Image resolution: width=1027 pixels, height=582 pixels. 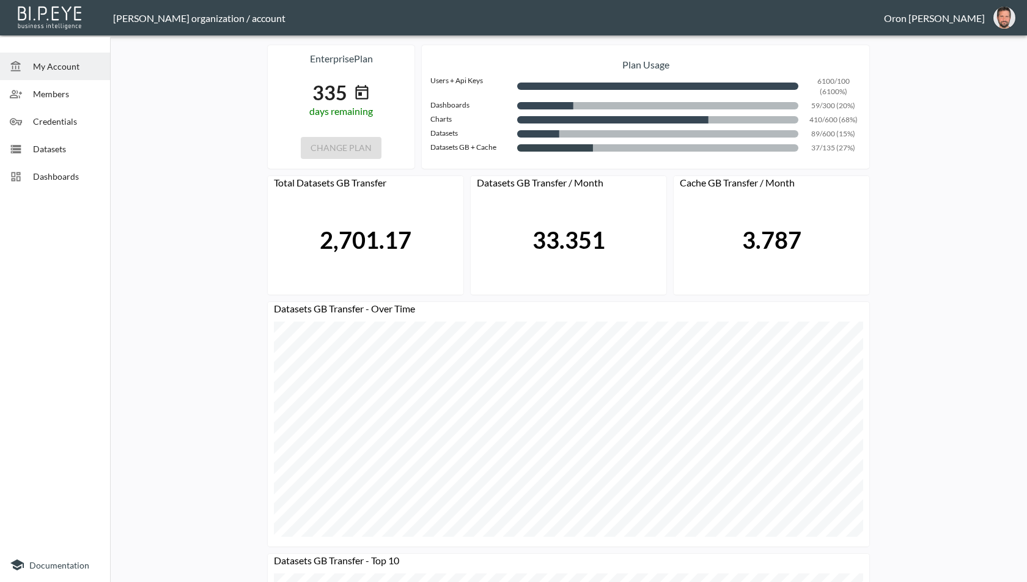 What do you see at coordinates (833, 119) in the screenshot?
I see `p: 410/600 (68%)` at bounding box center [833, 119].